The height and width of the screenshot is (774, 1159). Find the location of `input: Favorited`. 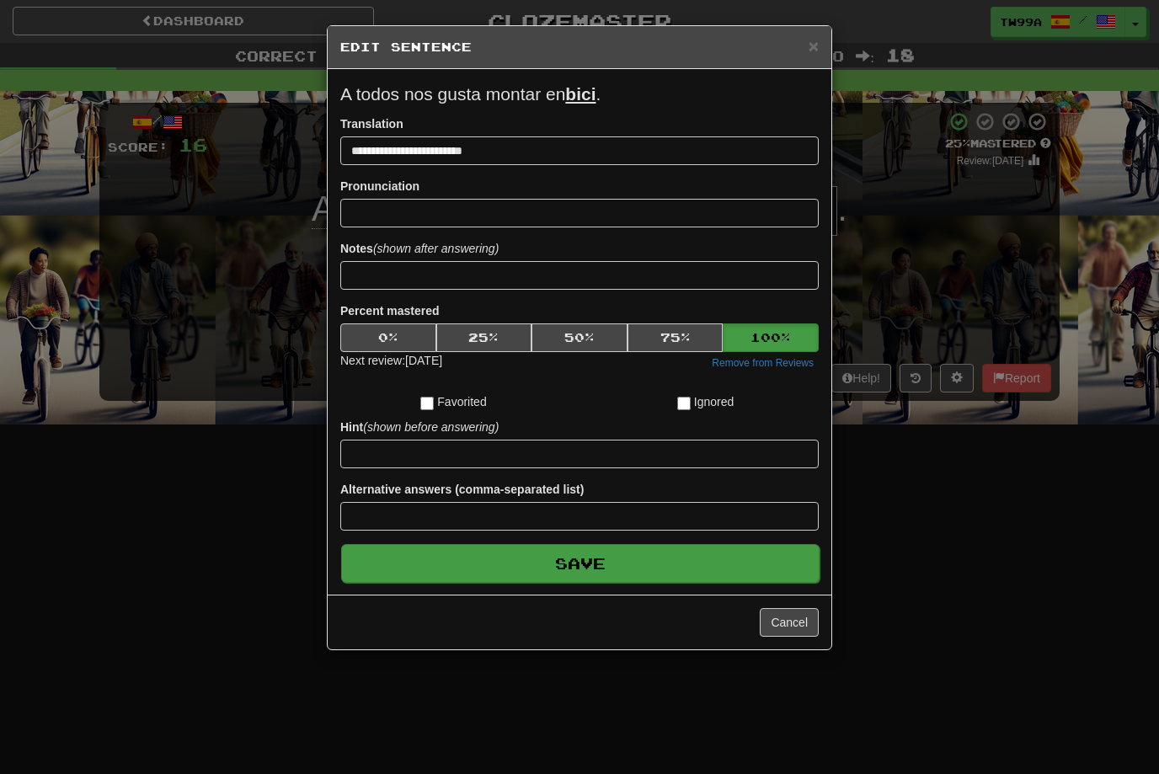

input: Favorited is located at coordinates (427, 404).